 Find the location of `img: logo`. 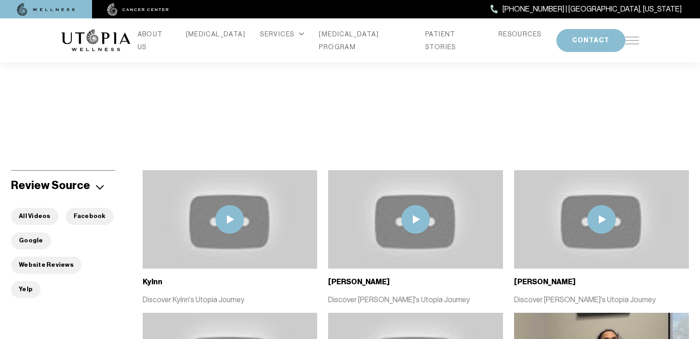

img: logo is located at coordinates (96, 40).